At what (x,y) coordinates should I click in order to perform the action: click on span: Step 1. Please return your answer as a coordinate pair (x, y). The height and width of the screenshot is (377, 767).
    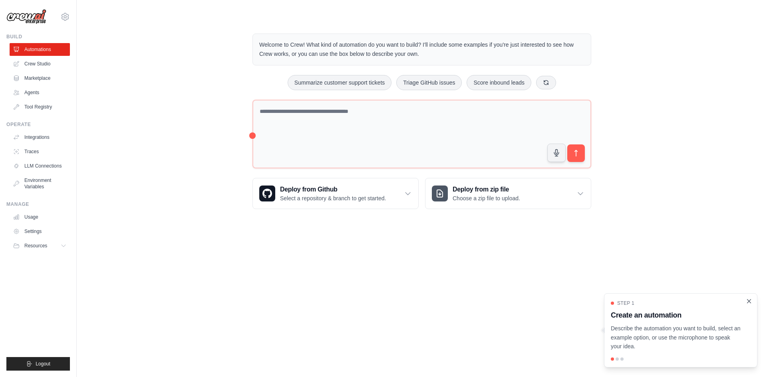
    Looking at the image, I should click on (625, 303).